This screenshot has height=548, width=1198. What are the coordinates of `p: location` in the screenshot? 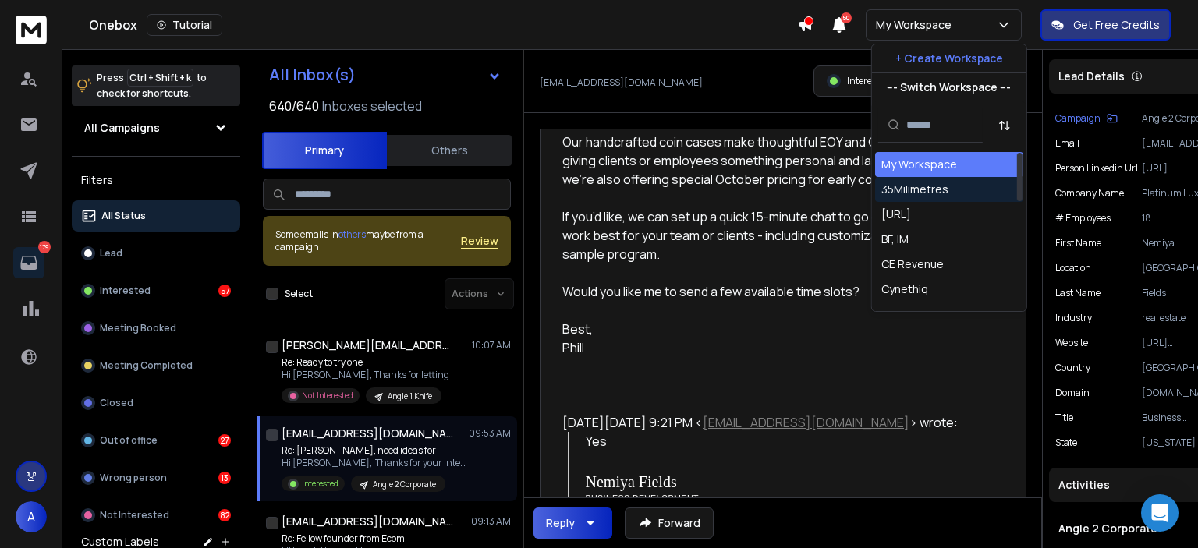 It's located at (1073, 268).